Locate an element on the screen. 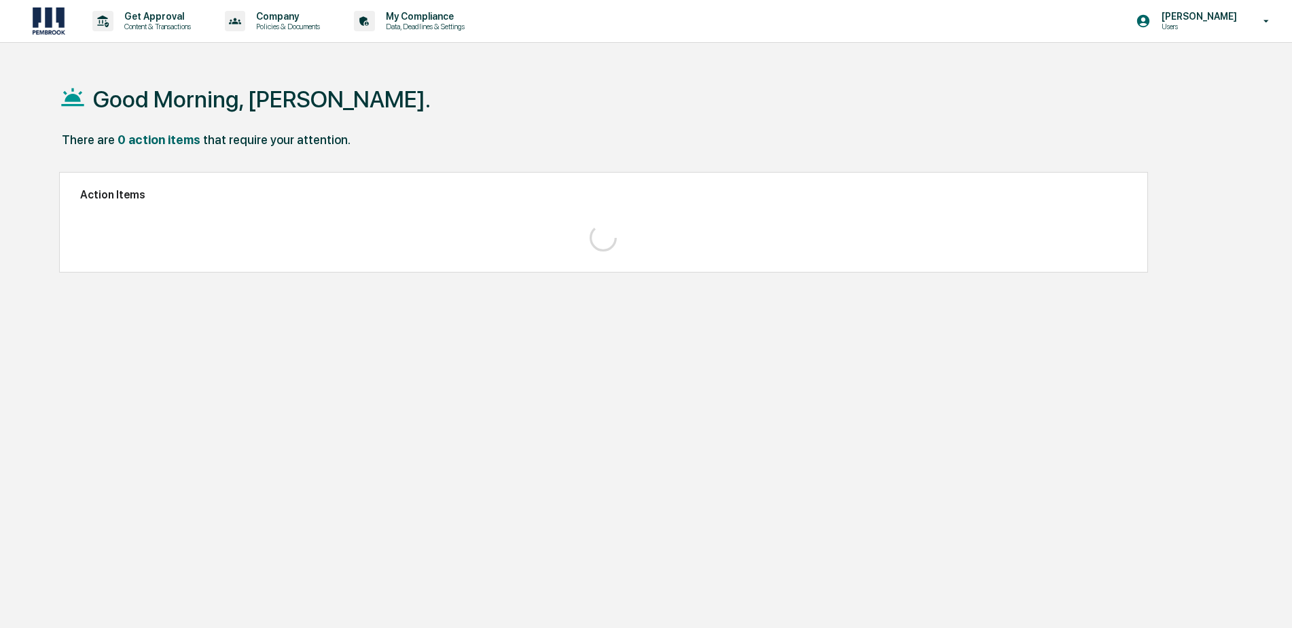 Image resolution: width=1292 pixels, height=628 pixels. p: Content & Transactions is located at coordinates (156, 26).